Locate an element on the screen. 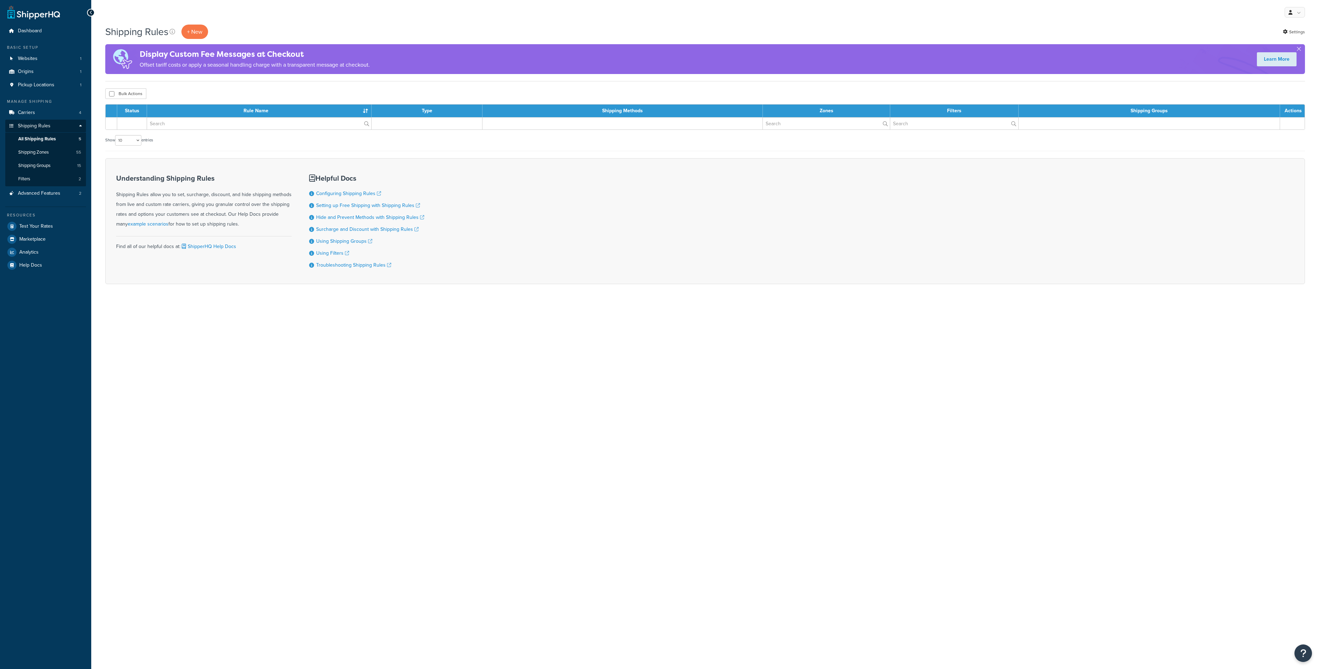  a: Using Filters is located at coordinates (333, 253).